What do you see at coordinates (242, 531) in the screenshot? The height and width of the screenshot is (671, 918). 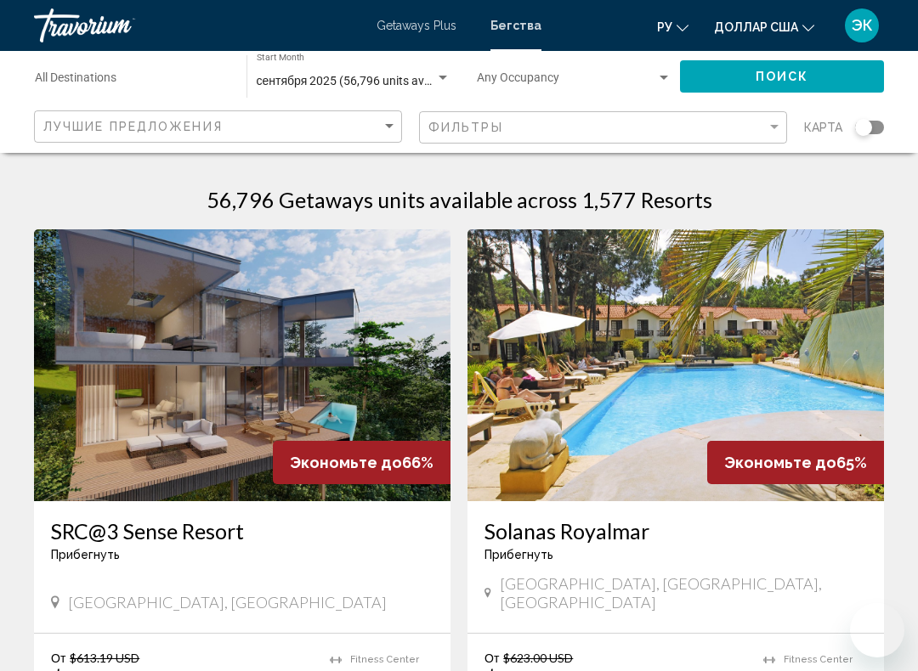 I see `h3: SRC@3 Sense Resort` at bounding box center [242, 531].